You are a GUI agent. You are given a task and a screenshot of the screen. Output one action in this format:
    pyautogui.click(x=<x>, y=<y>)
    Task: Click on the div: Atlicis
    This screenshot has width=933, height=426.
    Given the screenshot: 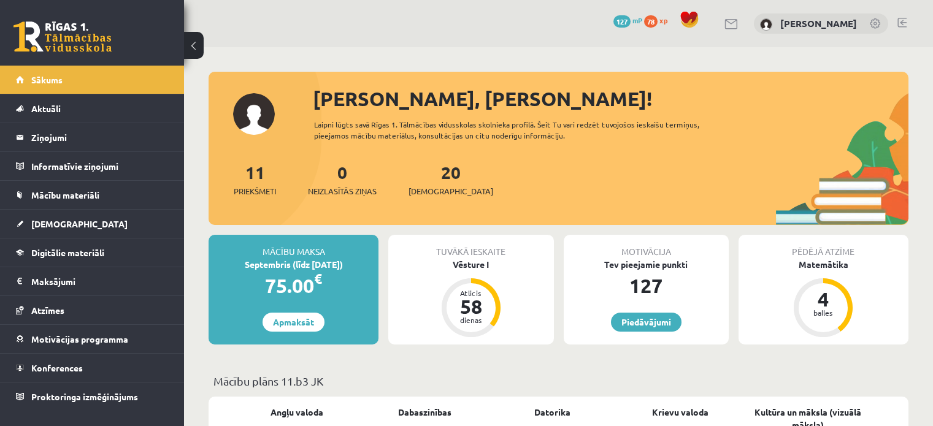 What is the action you would take?
    pyautogui.click(x=471, y=293)
    